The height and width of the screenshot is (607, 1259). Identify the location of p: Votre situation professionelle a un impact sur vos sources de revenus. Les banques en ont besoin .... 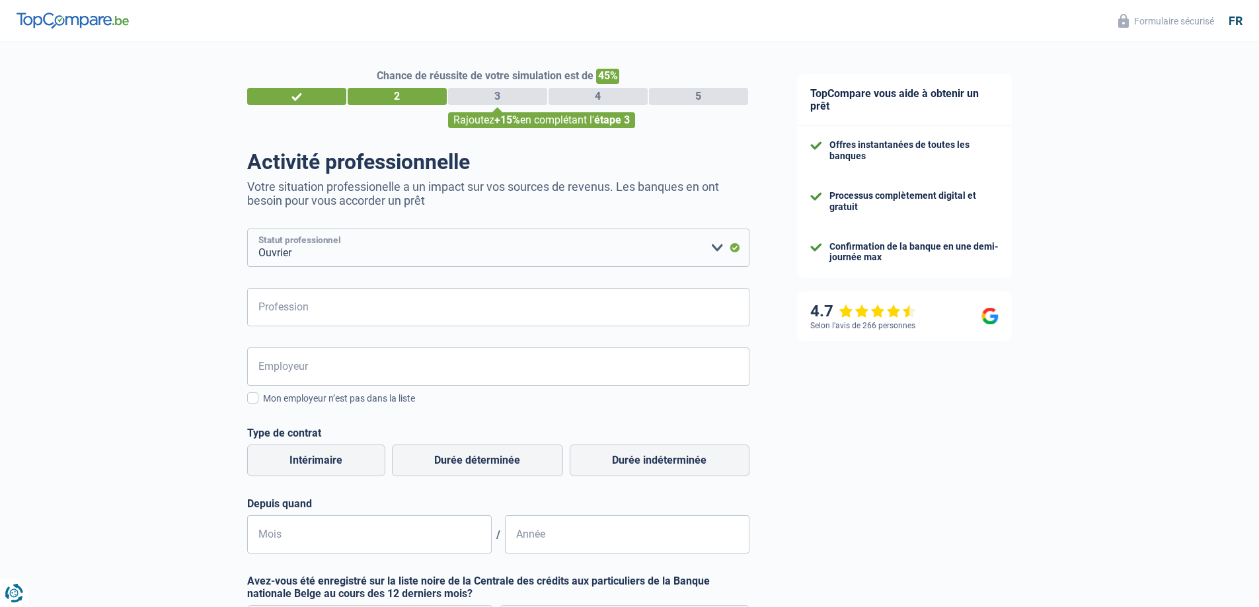
(498, 194).